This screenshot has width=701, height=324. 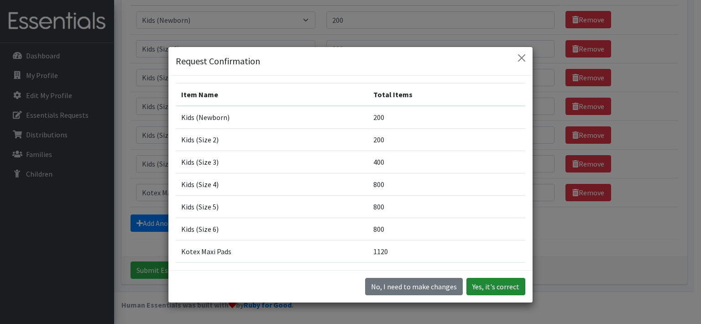 I want to click on td: Kids (Size 4), so click(x=271, y=184).